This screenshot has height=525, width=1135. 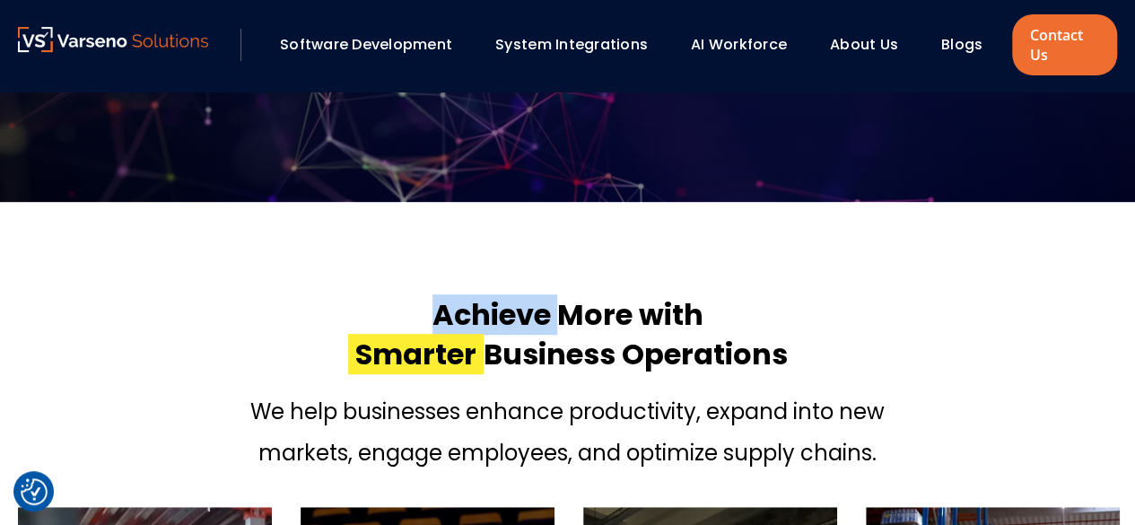 I want to click on h2: Achieve More with Business Operations, so click(x=568, y=335).